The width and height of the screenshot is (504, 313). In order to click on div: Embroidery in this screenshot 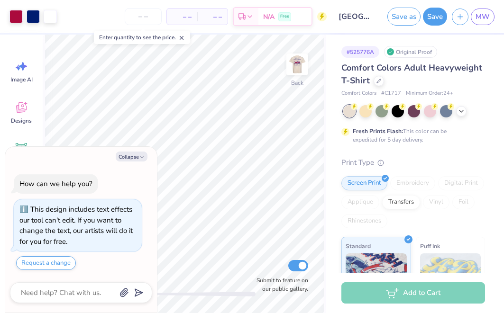, I will do `click(412, 183)`.